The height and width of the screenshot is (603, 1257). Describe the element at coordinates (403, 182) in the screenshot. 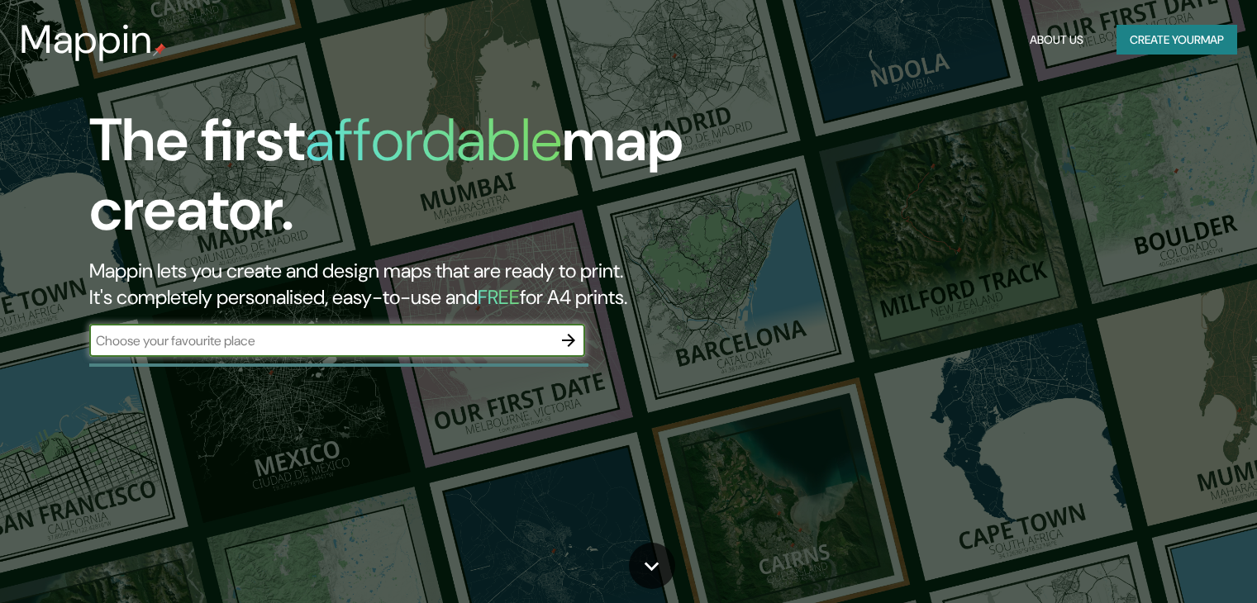

I see `h1: The first map creator.` at that location.